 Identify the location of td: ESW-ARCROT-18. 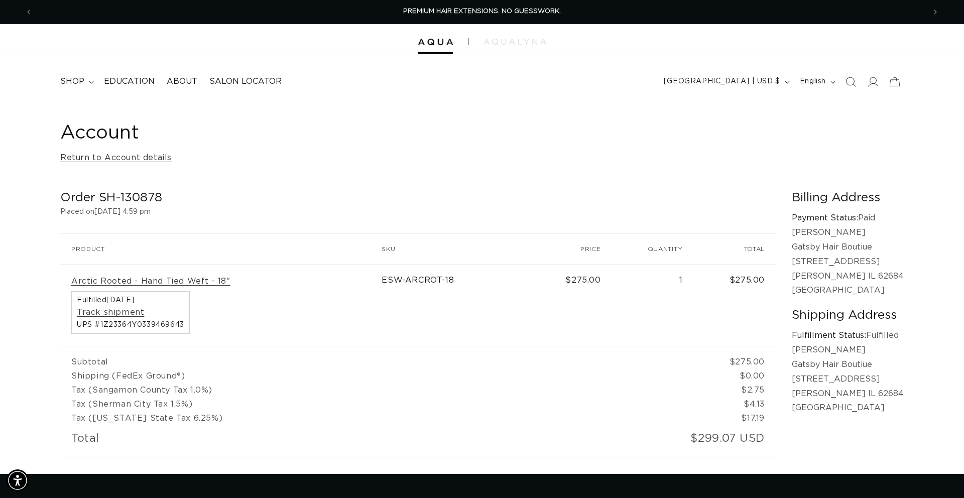
(455, 305).